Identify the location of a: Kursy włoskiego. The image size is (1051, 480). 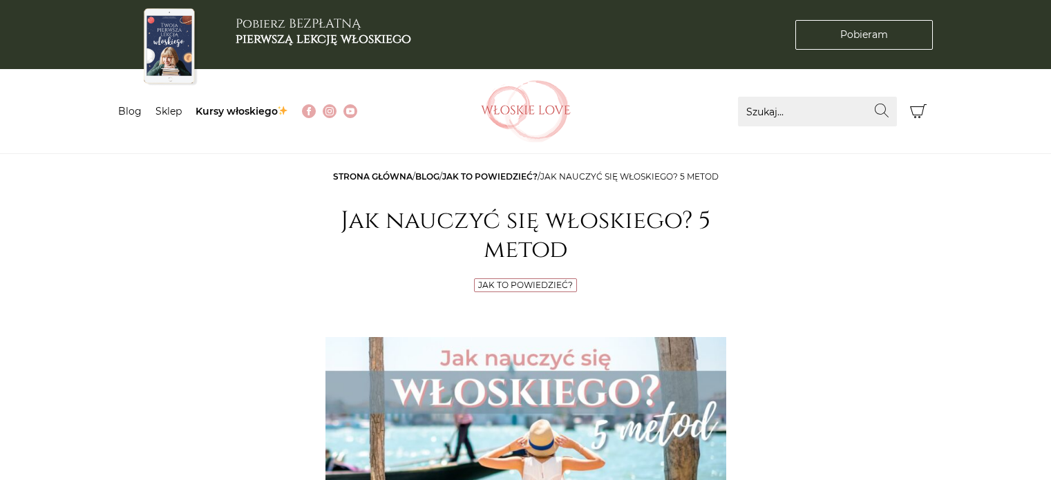
(242, 111).